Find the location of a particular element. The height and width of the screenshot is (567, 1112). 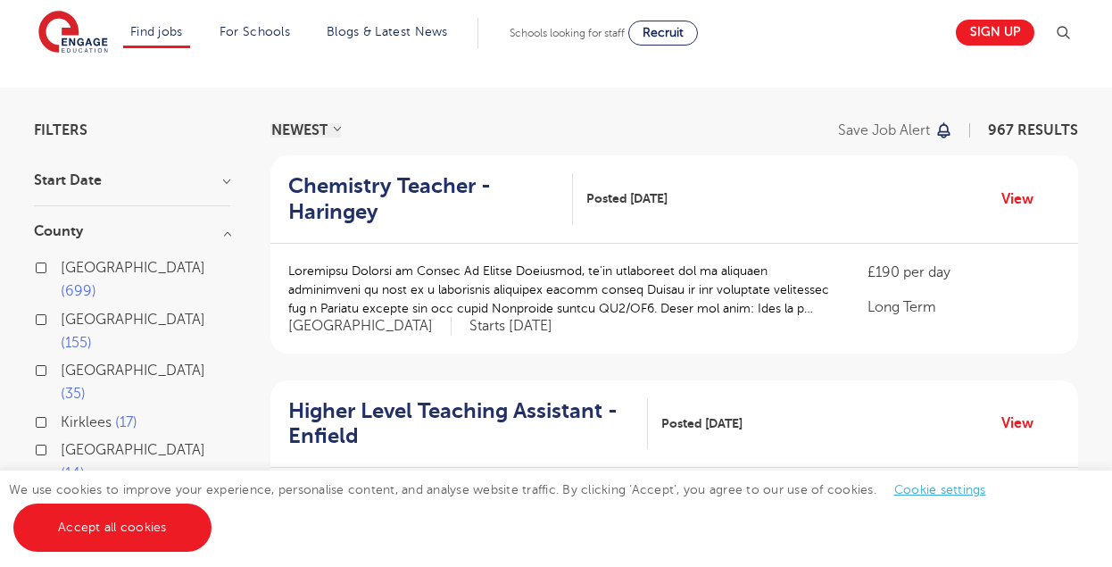

h2: Chemistry Teacher - Haringey is located at coordinates (423, 199).